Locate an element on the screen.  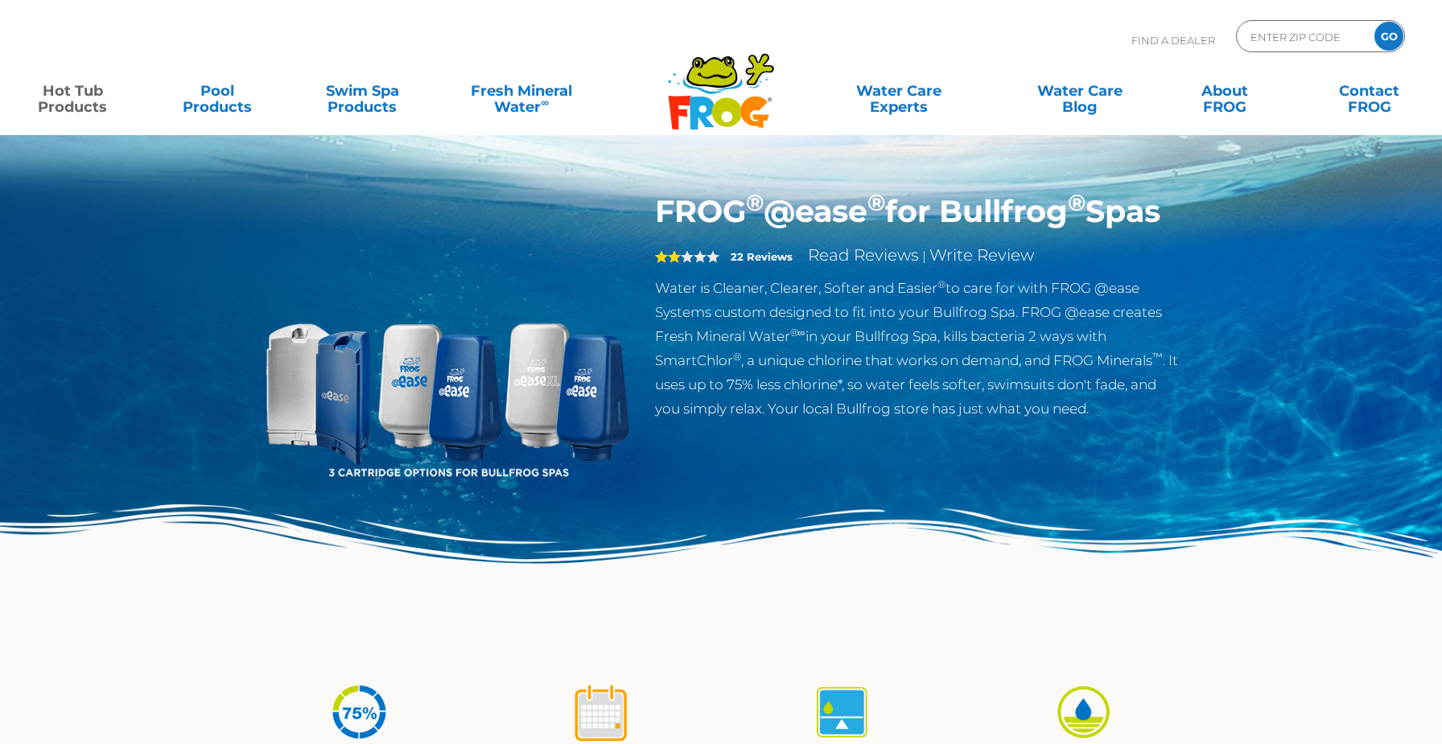
a: Water CareBlog is located at coordinates (1079, 91).